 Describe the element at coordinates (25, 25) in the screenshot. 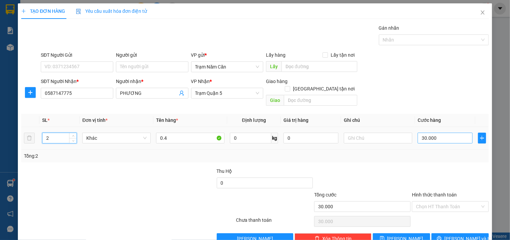

I see `img: logo.jpg` at that location.